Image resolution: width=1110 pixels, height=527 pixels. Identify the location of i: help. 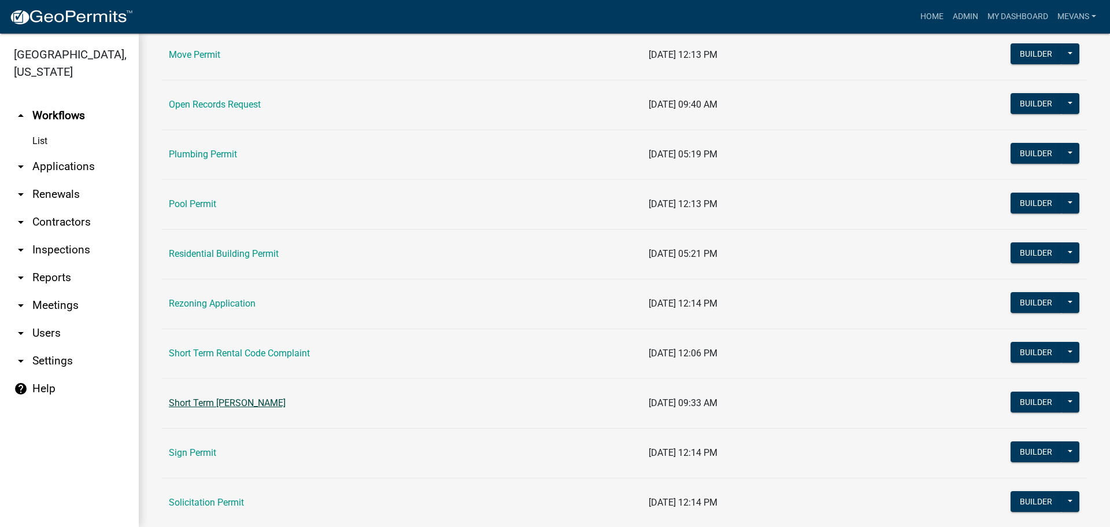
(21, 388).